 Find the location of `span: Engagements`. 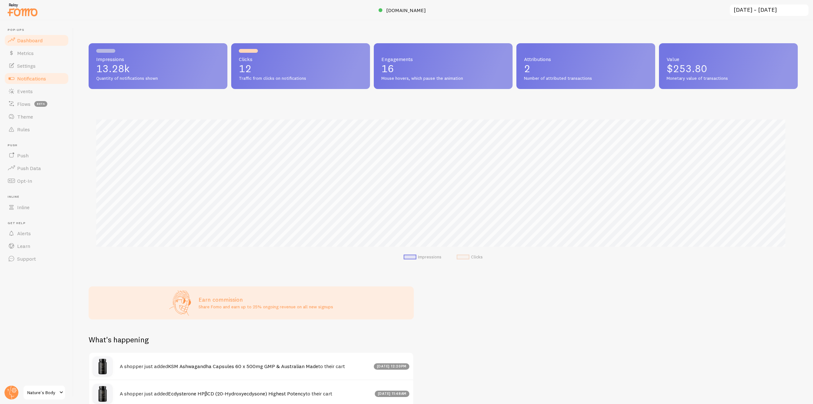

span: Engagements is located at coordinates (443, 59).